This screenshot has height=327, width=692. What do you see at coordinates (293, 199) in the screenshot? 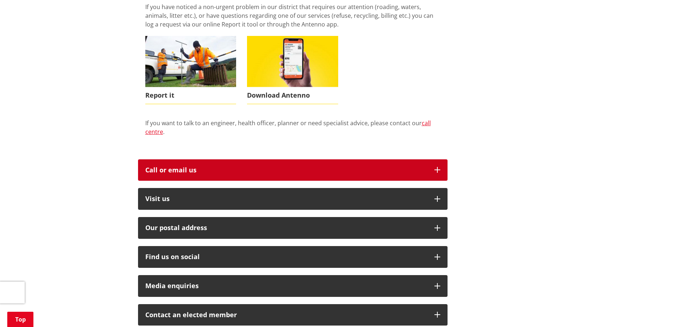
I see `button: Visit us` at bounding box center [293, 199].